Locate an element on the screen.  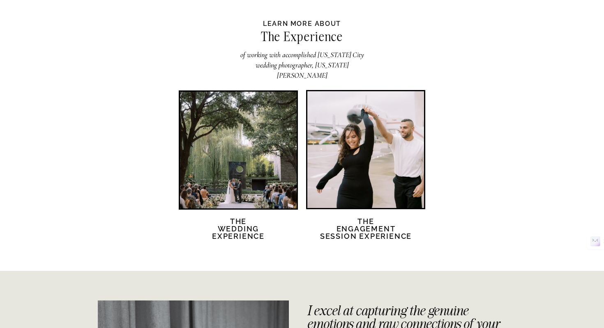
h2: Learn more about is located at coordinates (302, 23).